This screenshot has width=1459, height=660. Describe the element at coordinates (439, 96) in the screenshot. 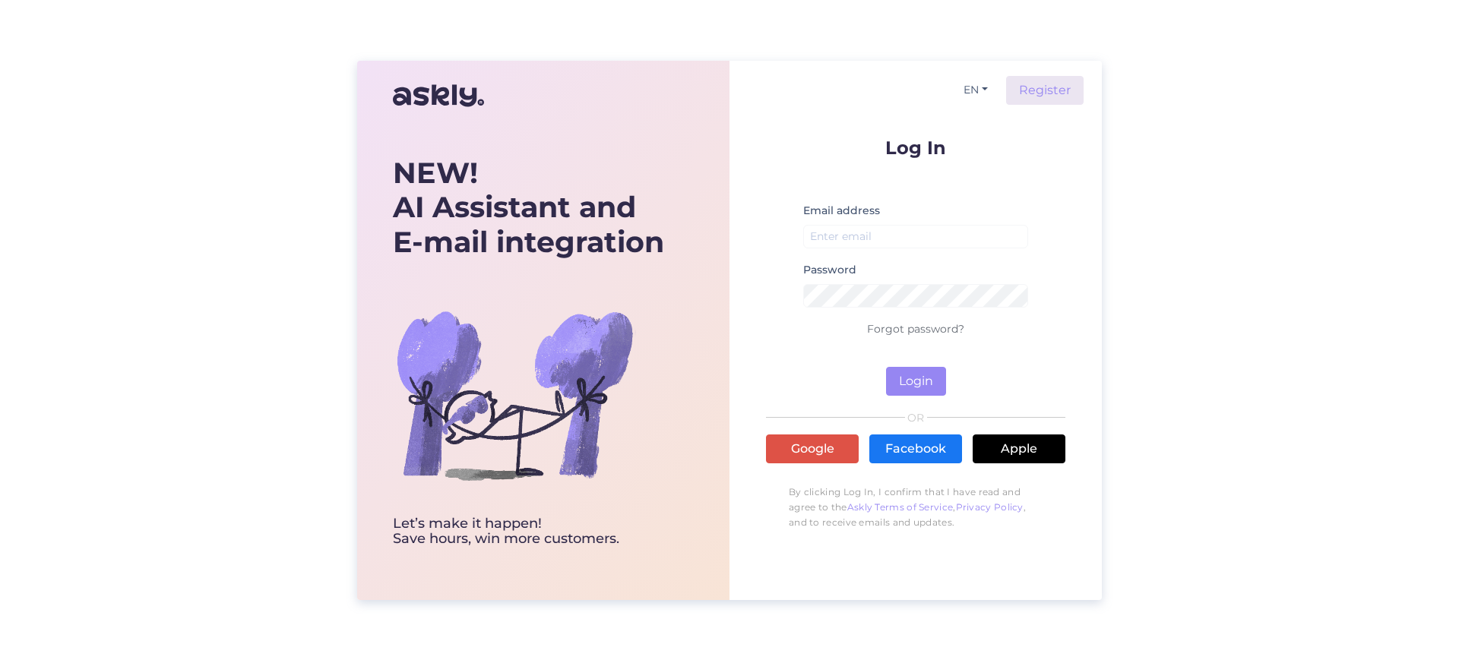

I see `img: Askly` at that location.